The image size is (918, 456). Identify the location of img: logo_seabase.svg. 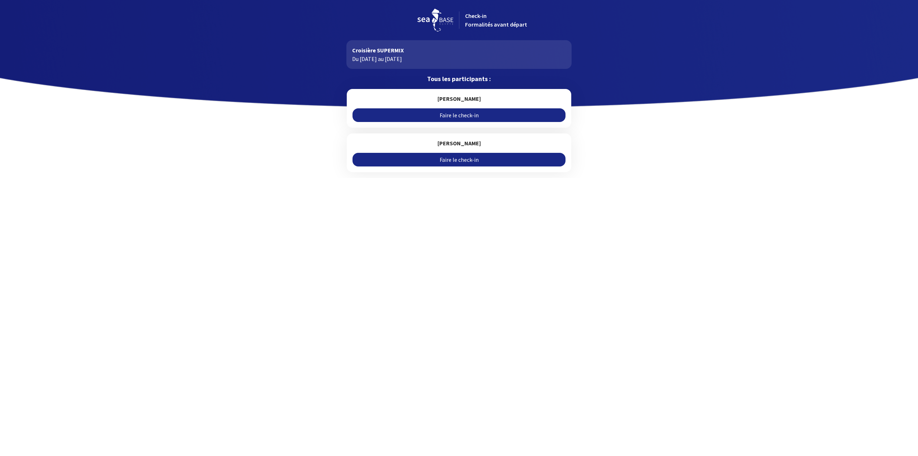
(435, 20).